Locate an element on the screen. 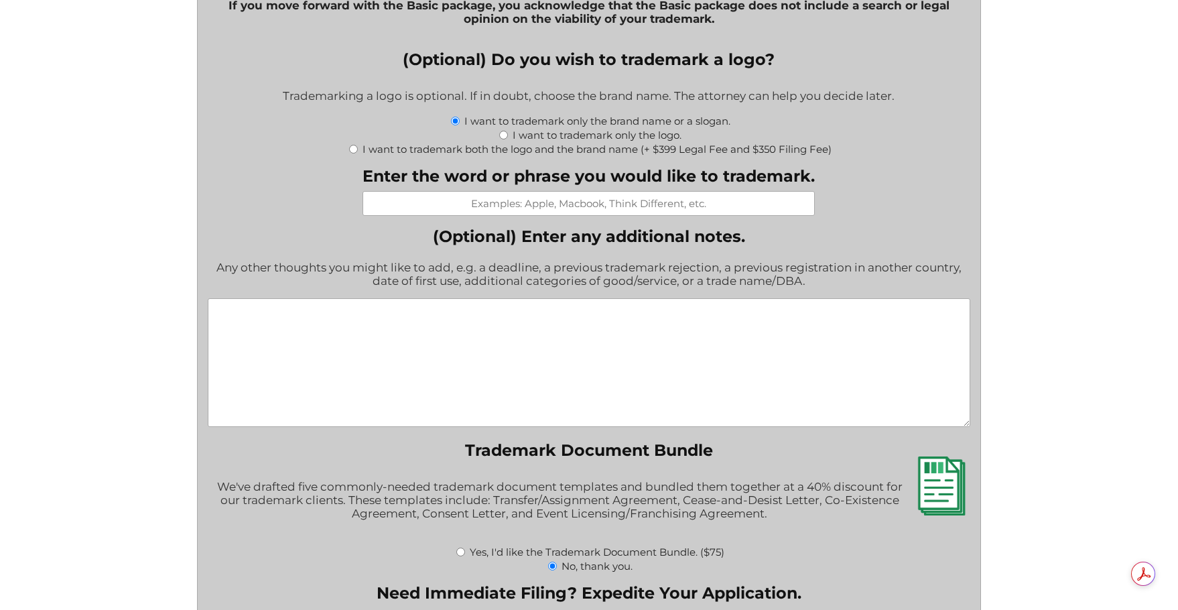  input: Examples: Apple, Macbook, Think Different, etc. is located at coordinates (588, 203).